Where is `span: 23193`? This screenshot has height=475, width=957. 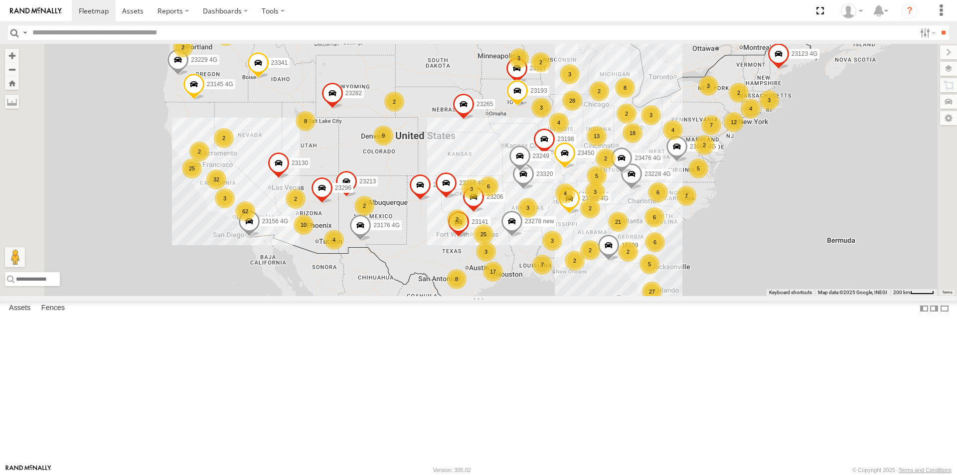 span: 23193 is located at coordinates (539, 91).